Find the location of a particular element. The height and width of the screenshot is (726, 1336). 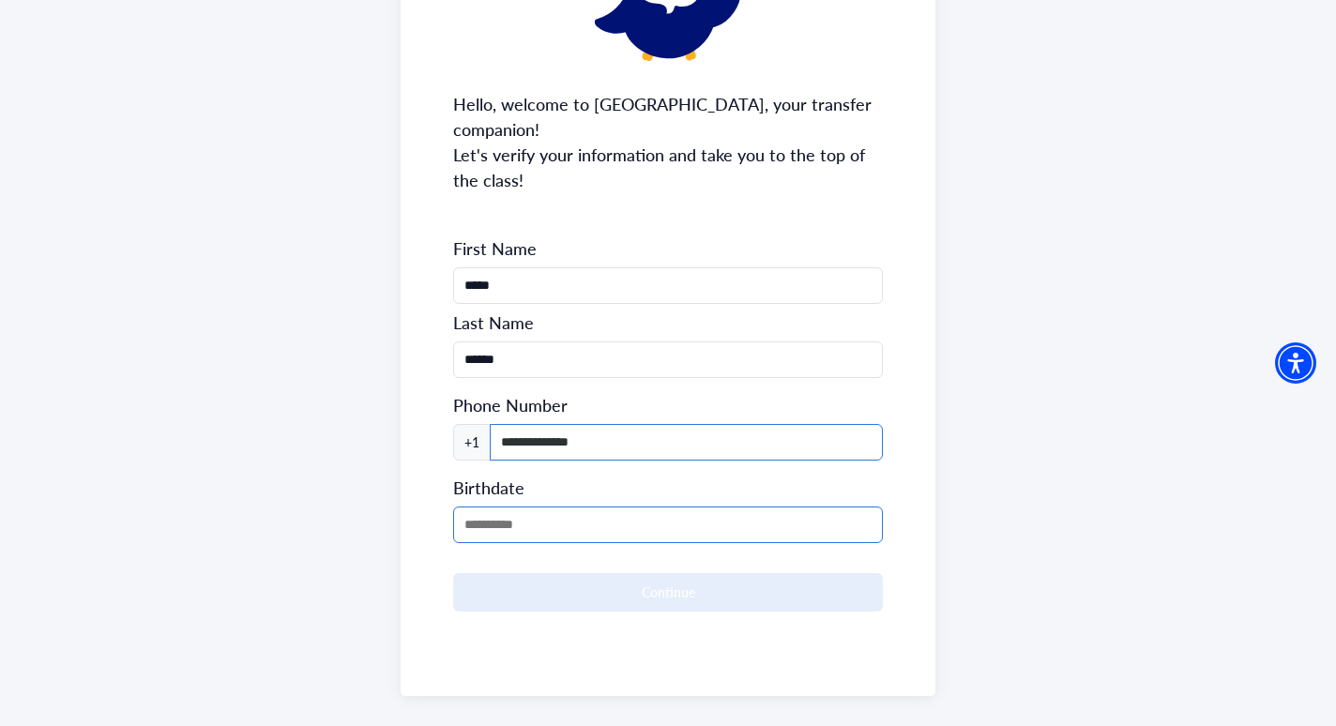

div: Accessibility Menu is located at coordinates (1296, 363).